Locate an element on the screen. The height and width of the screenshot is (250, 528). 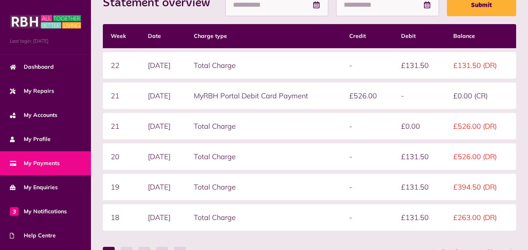
td: 22 is located at coordinates (121, 65).